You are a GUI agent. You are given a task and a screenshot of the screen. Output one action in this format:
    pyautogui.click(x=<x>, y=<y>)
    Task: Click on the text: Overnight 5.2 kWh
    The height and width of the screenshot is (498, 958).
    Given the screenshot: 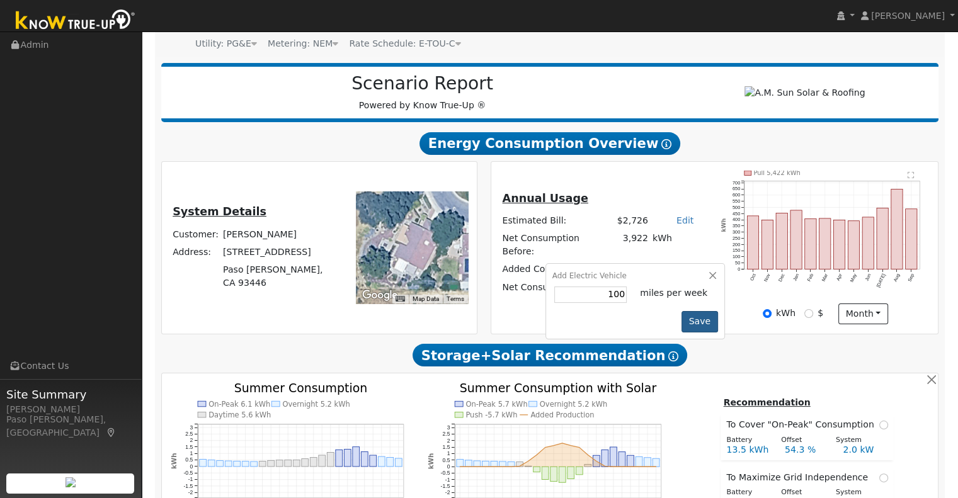 What is the action you would take?
    pyautogui.click(x=573, y=405)
    